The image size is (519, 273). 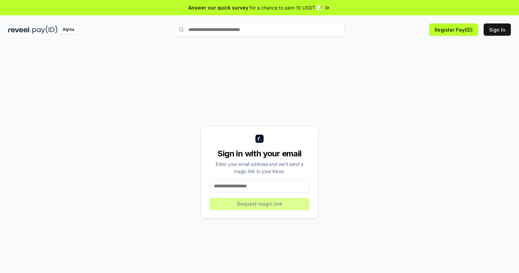 What do you see at coordinates (286, 7) in the screenshot?
I see `span: for a chance to earn 10 USDT 📝` at bounding box center [286, 7].